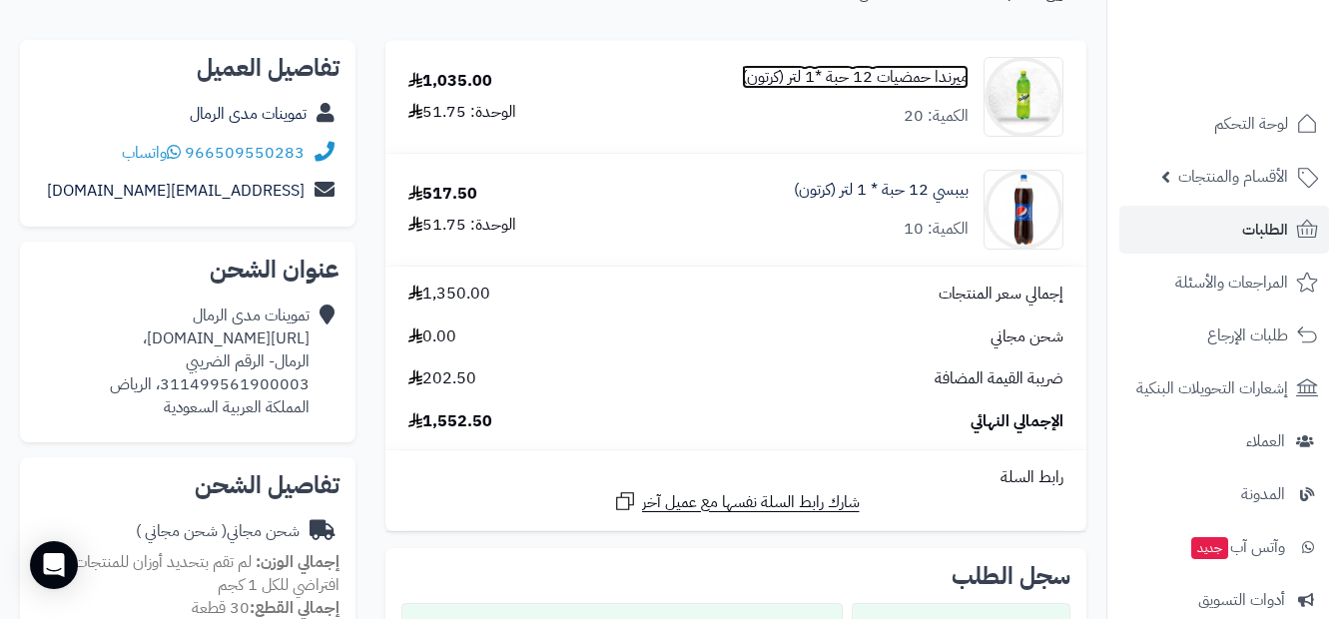  Describe the element at coordinates (1225, 230) in the screenshot. I see `a: الطلبات` at that location.